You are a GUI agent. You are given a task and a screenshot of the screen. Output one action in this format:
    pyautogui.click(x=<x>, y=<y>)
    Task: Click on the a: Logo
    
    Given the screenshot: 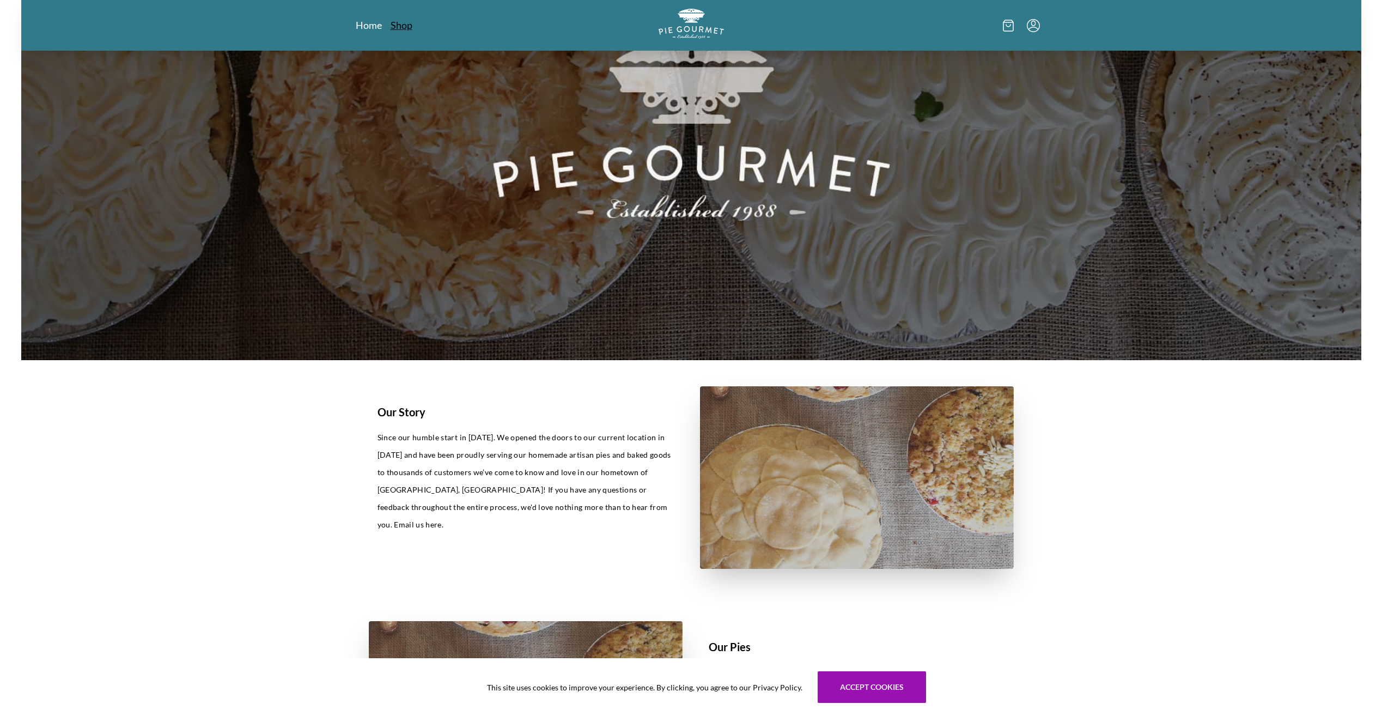 What is the action you would take?
    pyautogui.click(x=691, y=25)
    